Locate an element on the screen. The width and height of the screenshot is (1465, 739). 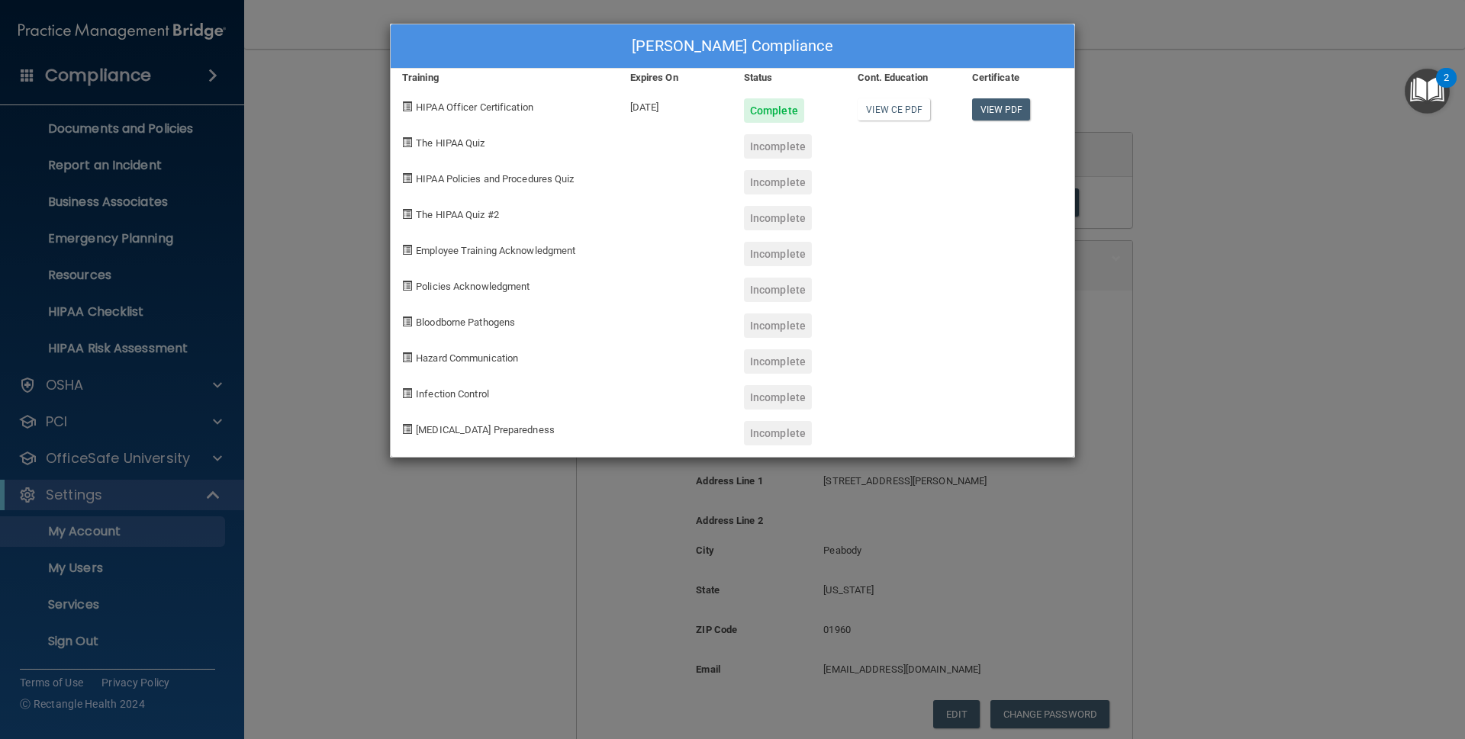
span: Policies Acknowledgment is located at coordinates (472, 286).